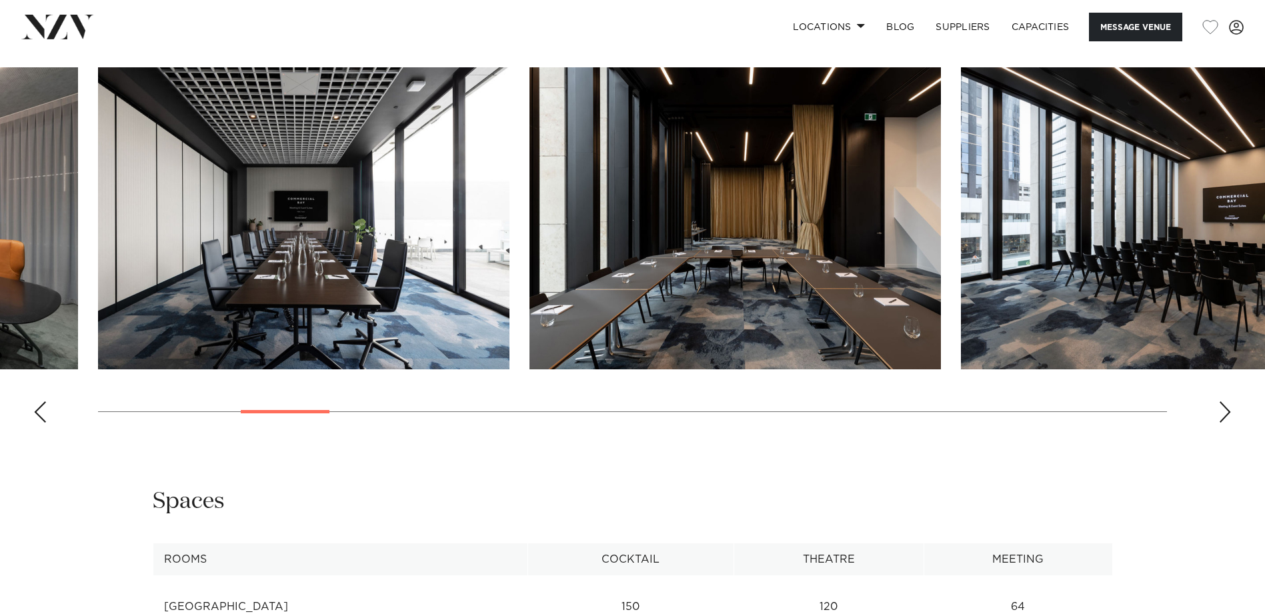  I want to click on button: Message Venue, so click(1136, 27).